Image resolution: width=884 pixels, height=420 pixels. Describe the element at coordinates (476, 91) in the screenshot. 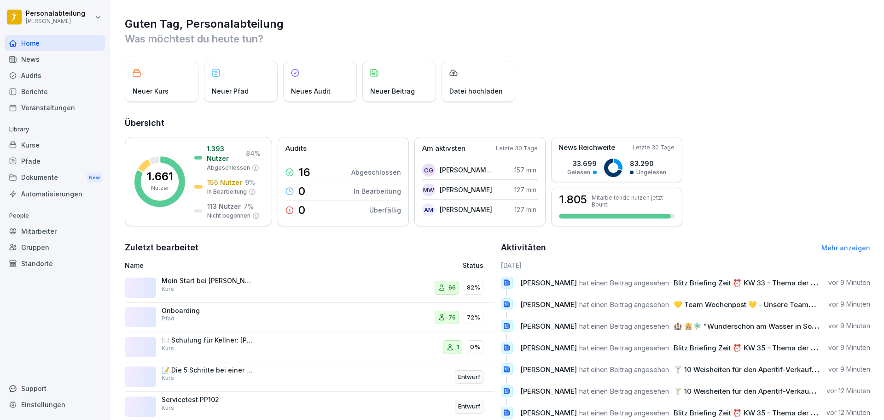

I see `p: Datei hochladen` at that location.